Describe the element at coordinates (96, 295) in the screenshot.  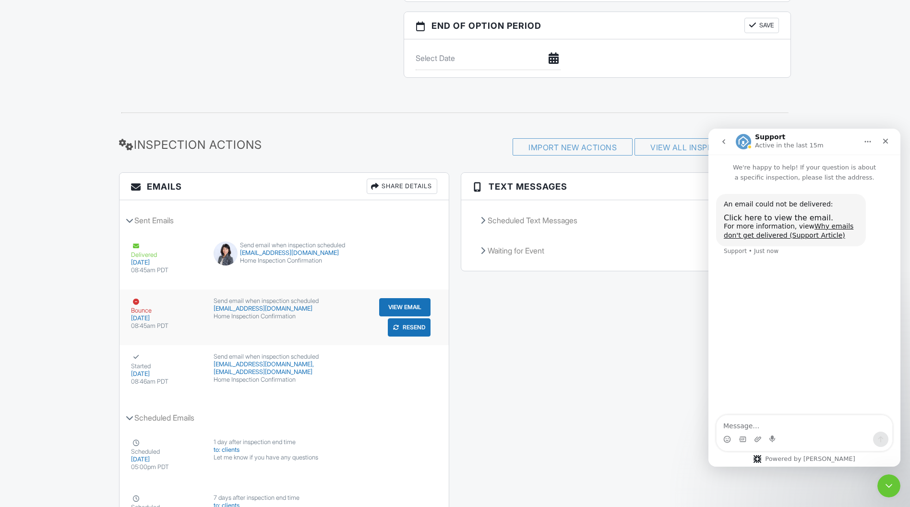
I see `textarea: Message…` at that location.